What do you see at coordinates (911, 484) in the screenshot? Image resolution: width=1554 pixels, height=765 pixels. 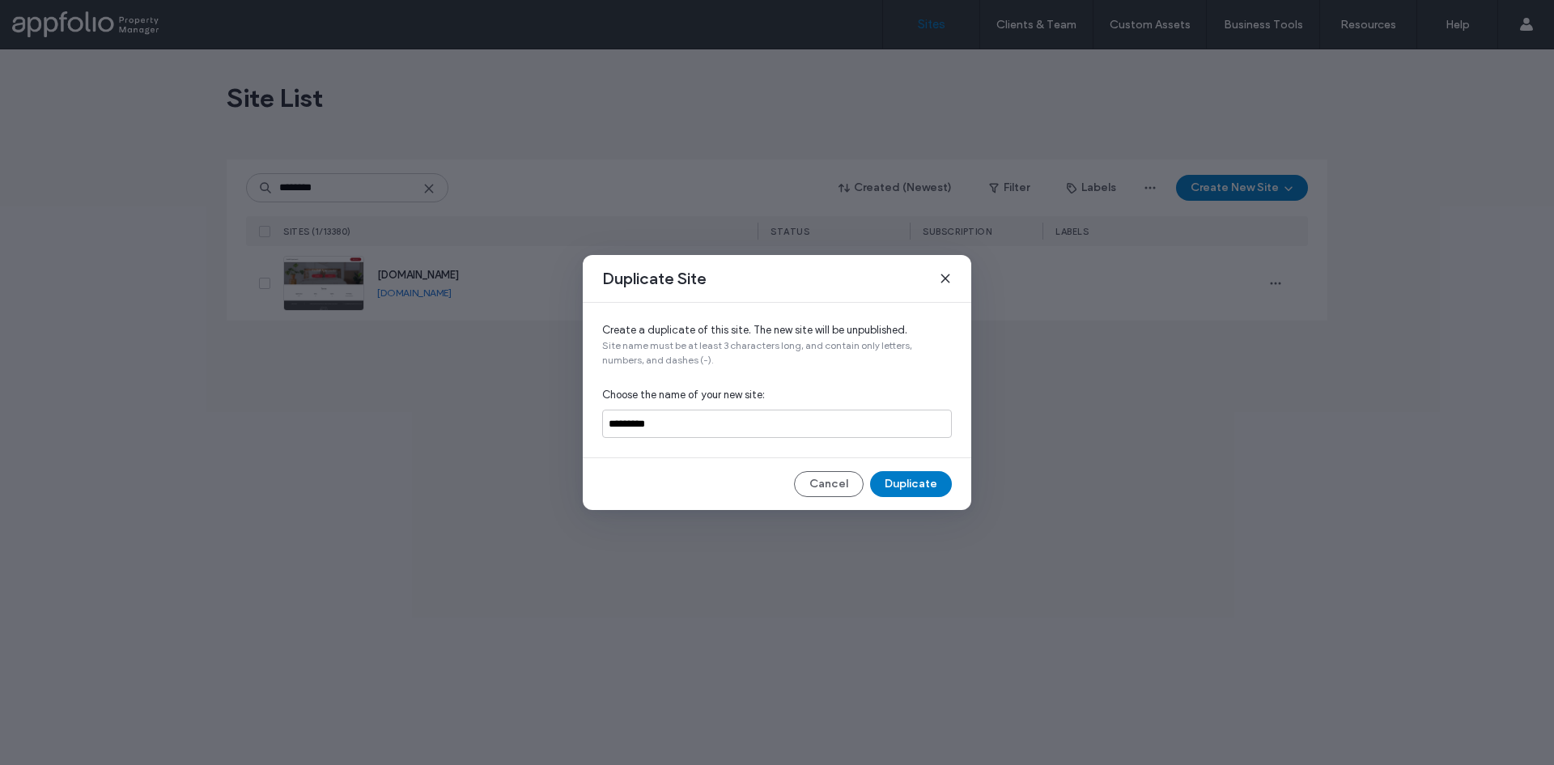 I see `button: Duplicate` at bounding box center [911, 484].